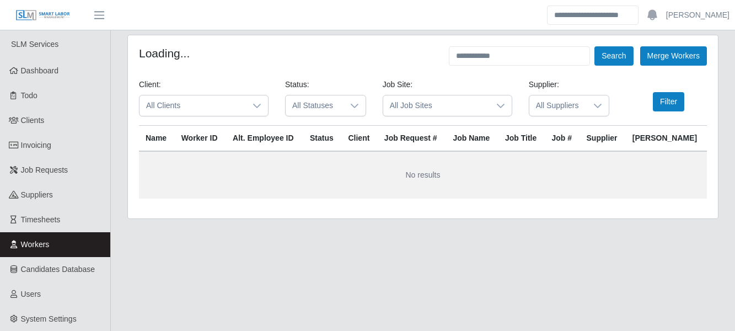 This screenshot has width=735, height=331. Describe the element at coordinates (544, 84) in the screenshot. I see `label: Supplier:` at that location.